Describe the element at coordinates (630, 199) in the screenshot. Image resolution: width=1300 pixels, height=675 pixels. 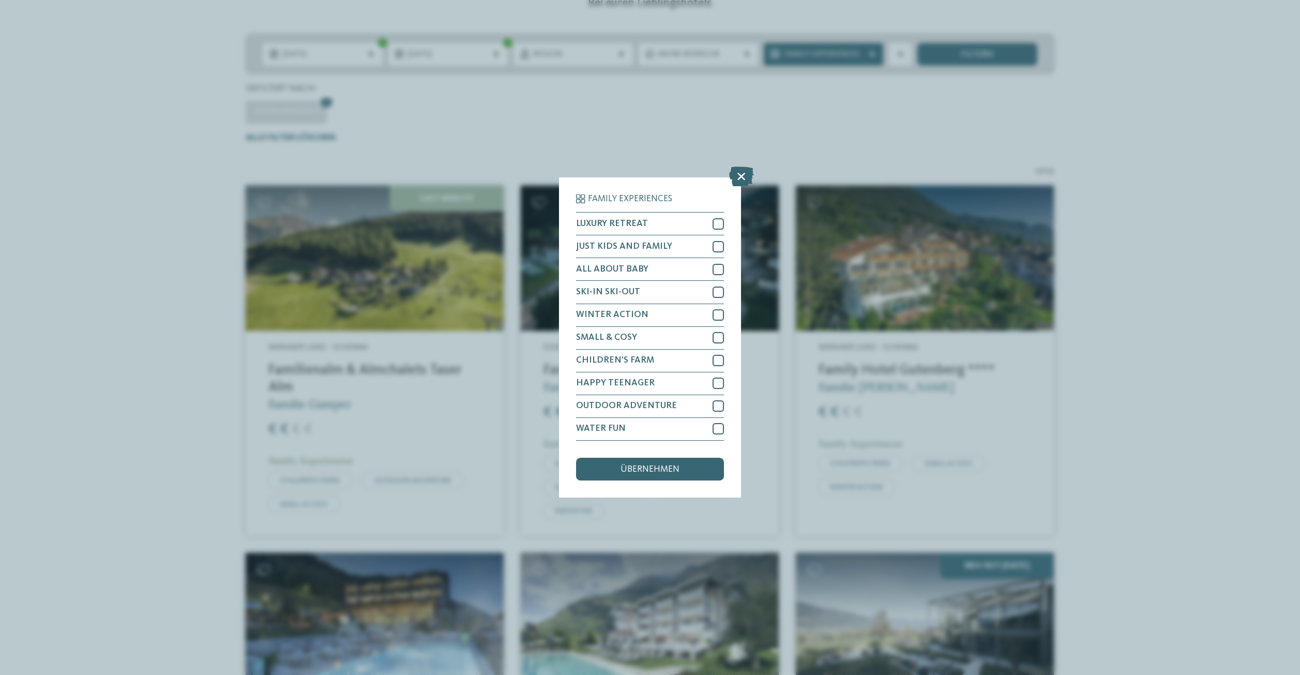
I see `span: Family Experiences` at that location.